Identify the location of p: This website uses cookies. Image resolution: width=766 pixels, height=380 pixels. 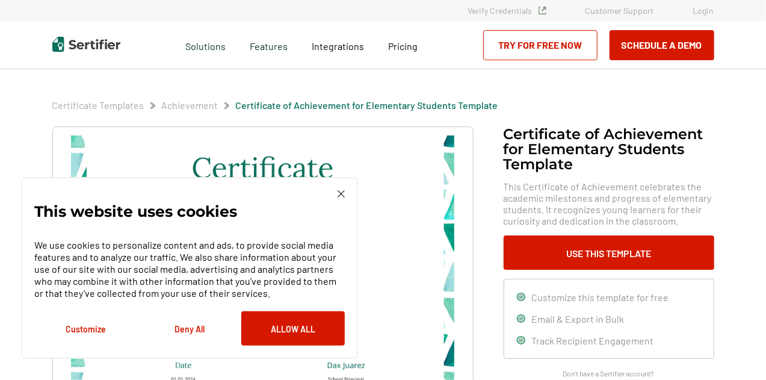
(135, 211).